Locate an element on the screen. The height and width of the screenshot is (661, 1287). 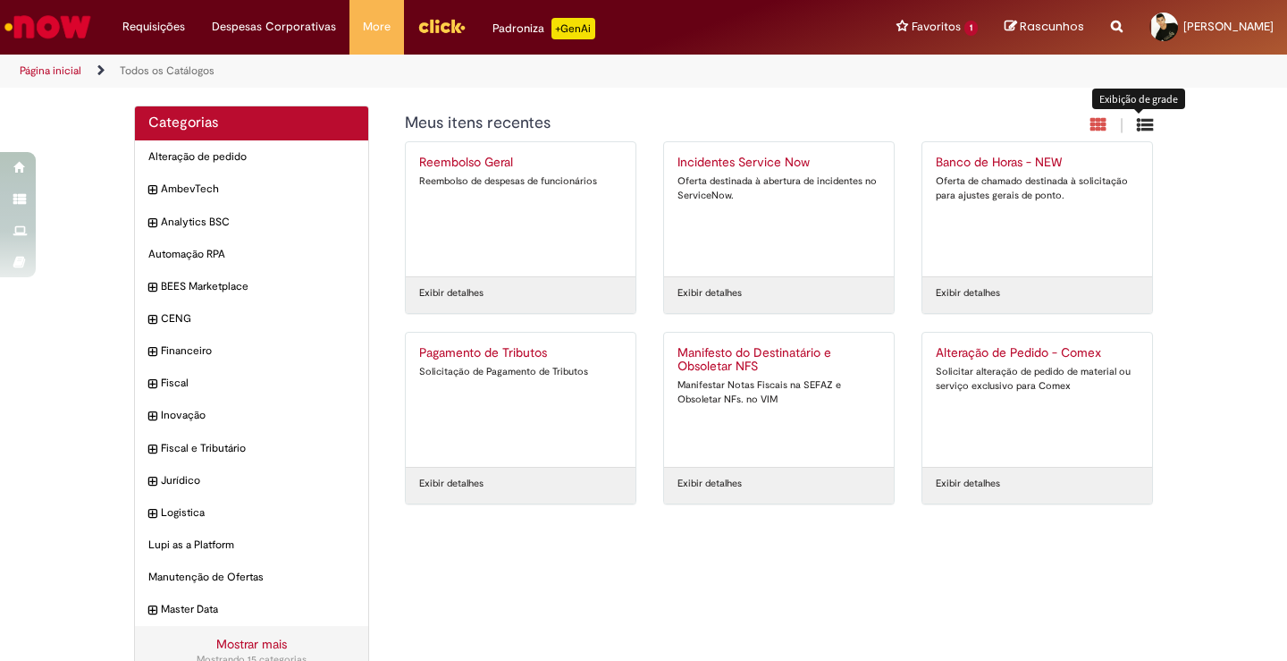
div: Exibição de grade is located at coordinates (1139, 98).